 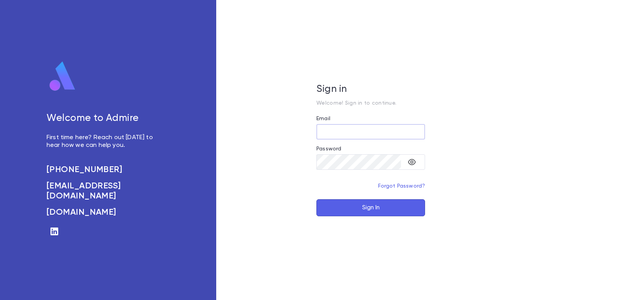 What do you see at coordinates (370, 103) in the screenshot?
I see `p: Welcome! Sign in to continue.` at bounding box center [370, 103].